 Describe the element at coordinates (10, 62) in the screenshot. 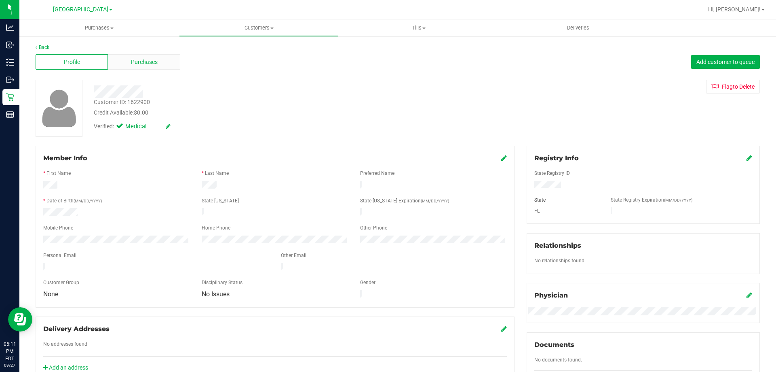

I see `inline-svg: Inventory` at that location.